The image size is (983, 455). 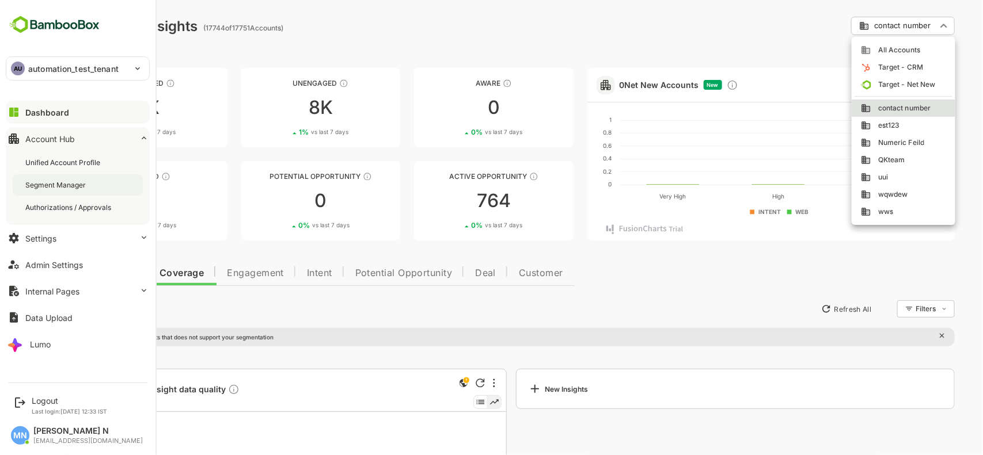 I want to click on div: Account Hub, so click(x=50, y=139).